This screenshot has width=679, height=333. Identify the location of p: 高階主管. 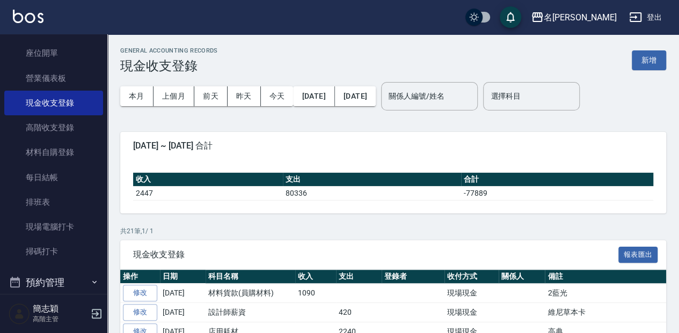
(60, 319).